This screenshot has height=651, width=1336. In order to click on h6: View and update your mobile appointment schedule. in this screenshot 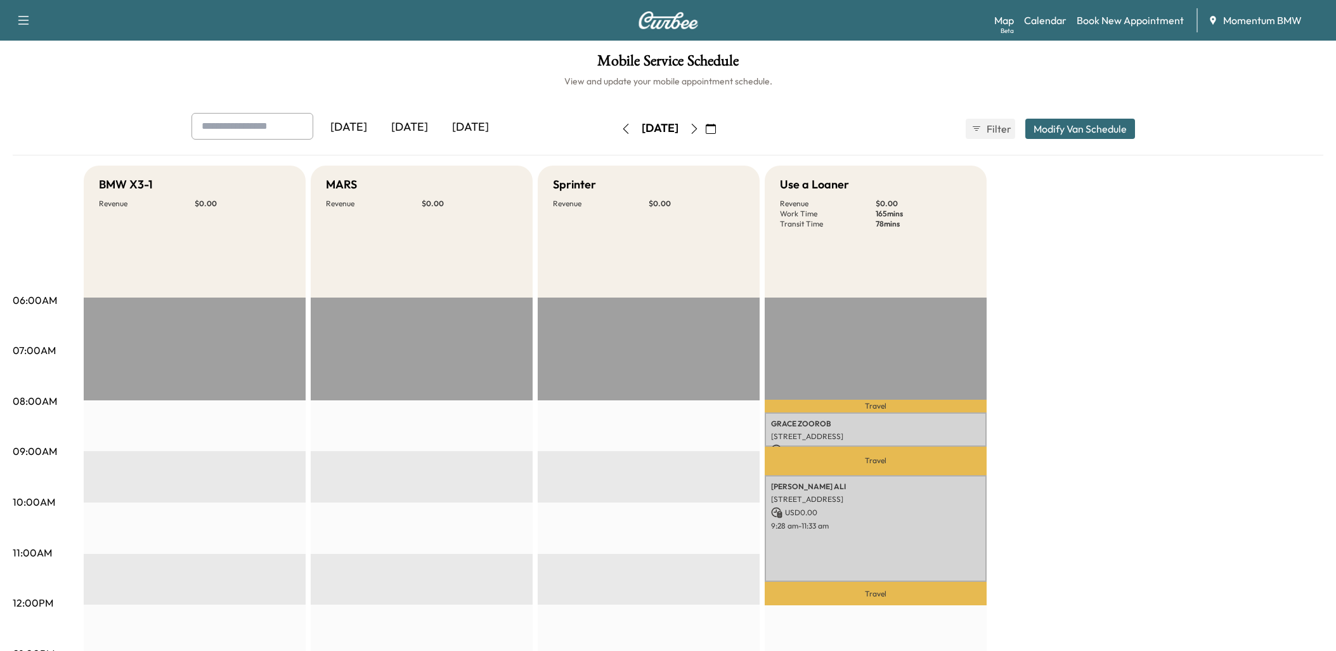, I will do `click(668, 81)`.